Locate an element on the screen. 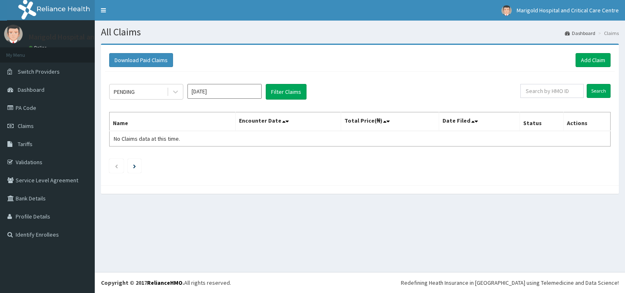 This screenshot has height=293, width=625. p: Marigold Hospital and Critical Care Centre is located at coordinates (96, 37).